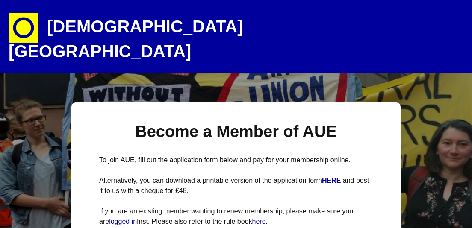  Describe the element at coordinates (259, 222) in the screenshot. I see `a: here` at that location.